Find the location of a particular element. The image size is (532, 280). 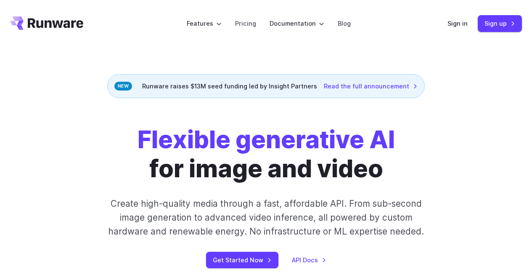

a: Blog is located at coordinates (344, 23).